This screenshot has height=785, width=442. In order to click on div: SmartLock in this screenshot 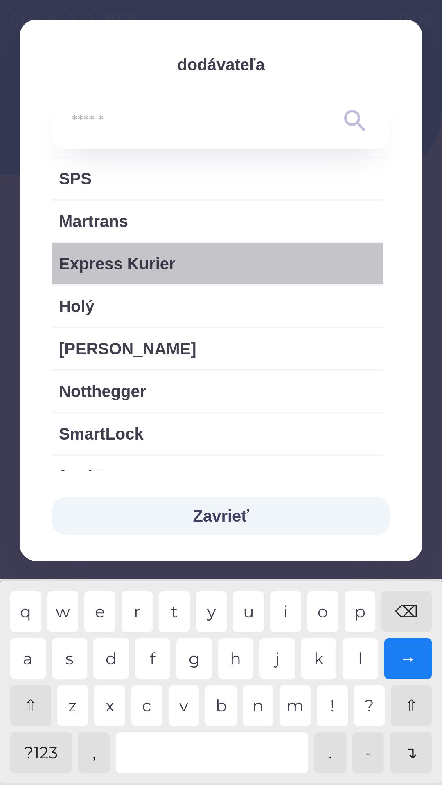, I will do `click(218, 434)`.